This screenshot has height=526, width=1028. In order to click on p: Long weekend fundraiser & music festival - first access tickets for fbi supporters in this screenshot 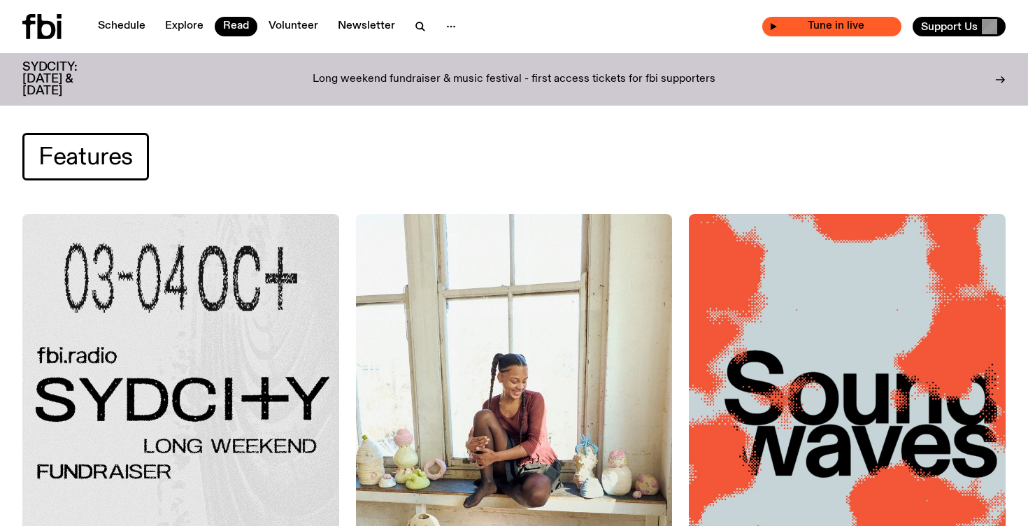, I will do `click(514, 80)`.